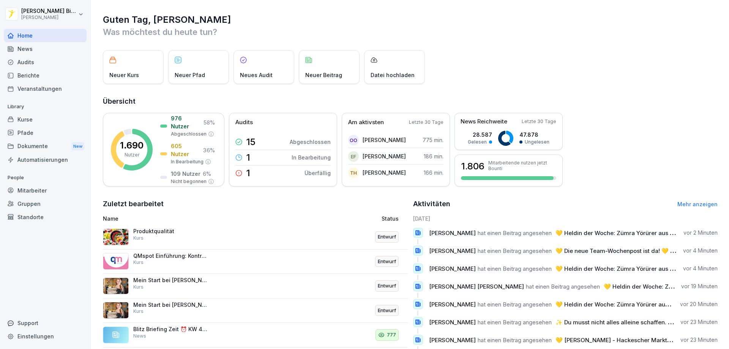 This screenshot has width=729, height=349. What do you see at coordinates (473, 166) in the screenshot?
I see `h3: 1.806` at bounding box center [473, 166].